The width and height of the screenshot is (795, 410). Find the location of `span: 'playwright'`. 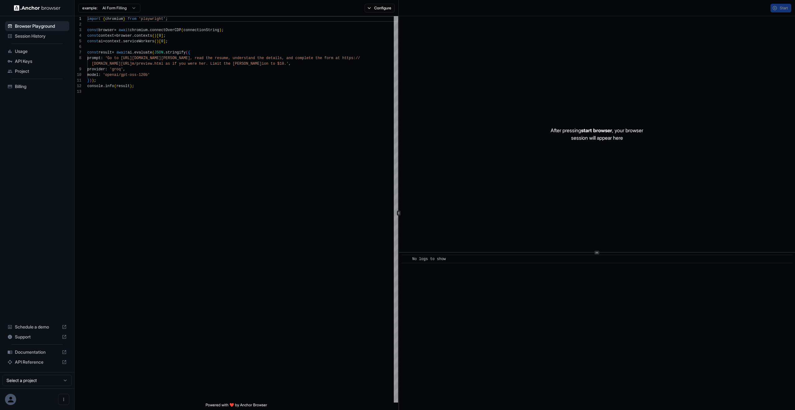

span: 'playwright' is located at coordinates (152, 19).